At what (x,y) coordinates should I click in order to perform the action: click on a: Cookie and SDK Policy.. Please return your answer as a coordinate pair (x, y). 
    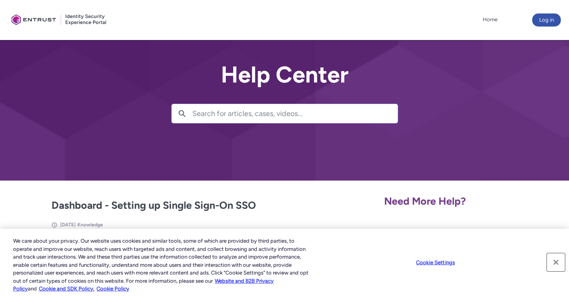
    Looking at the image, I should click on (67, 289).